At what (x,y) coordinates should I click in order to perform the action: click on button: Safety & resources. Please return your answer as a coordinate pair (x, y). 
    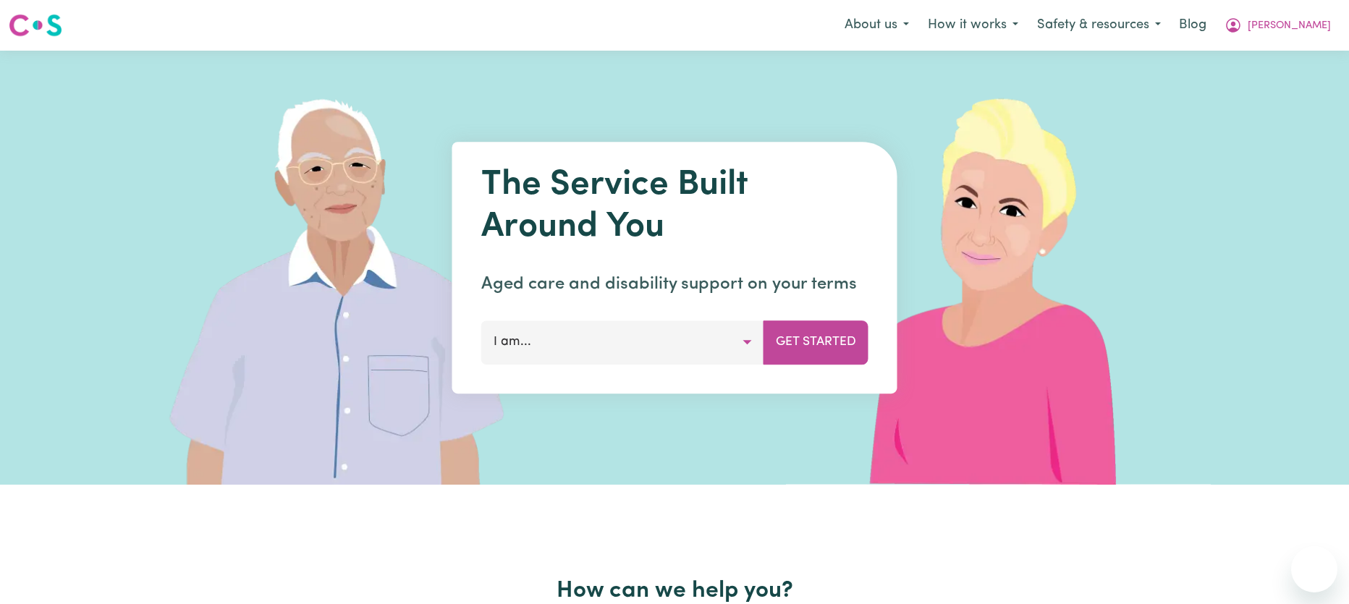
    Looking at the image, I should click on (1098, 25).